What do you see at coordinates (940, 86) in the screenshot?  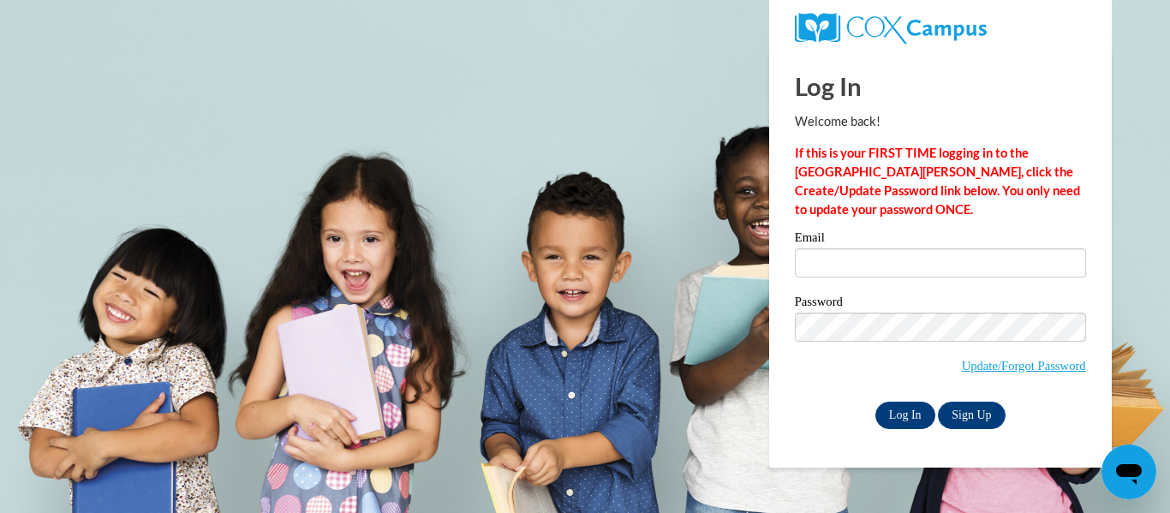 I see `h1: Log In` at bounding box center [940, 86].